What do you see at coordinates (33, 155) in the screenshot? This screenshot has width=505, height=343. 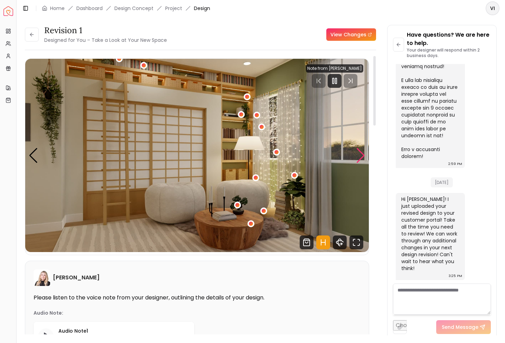 I see `div: Previous slide` at bounding box center [33, 155].